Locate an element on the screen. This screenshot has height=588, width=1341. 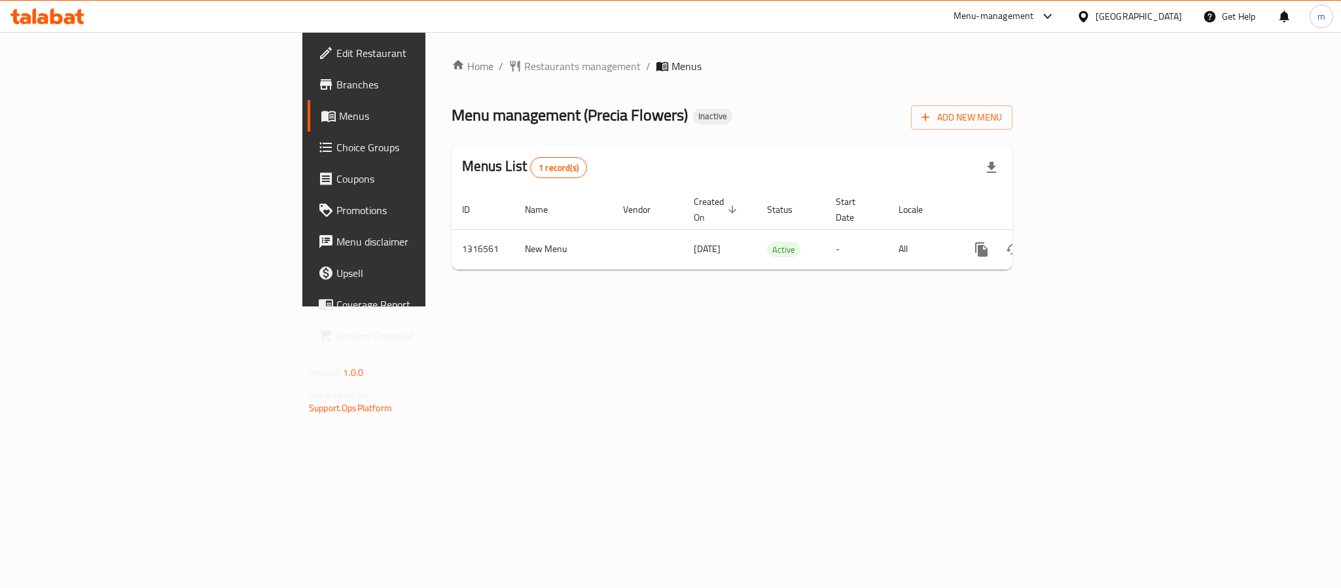
span: Menu disclaimer is located at coordinates (426, 242).